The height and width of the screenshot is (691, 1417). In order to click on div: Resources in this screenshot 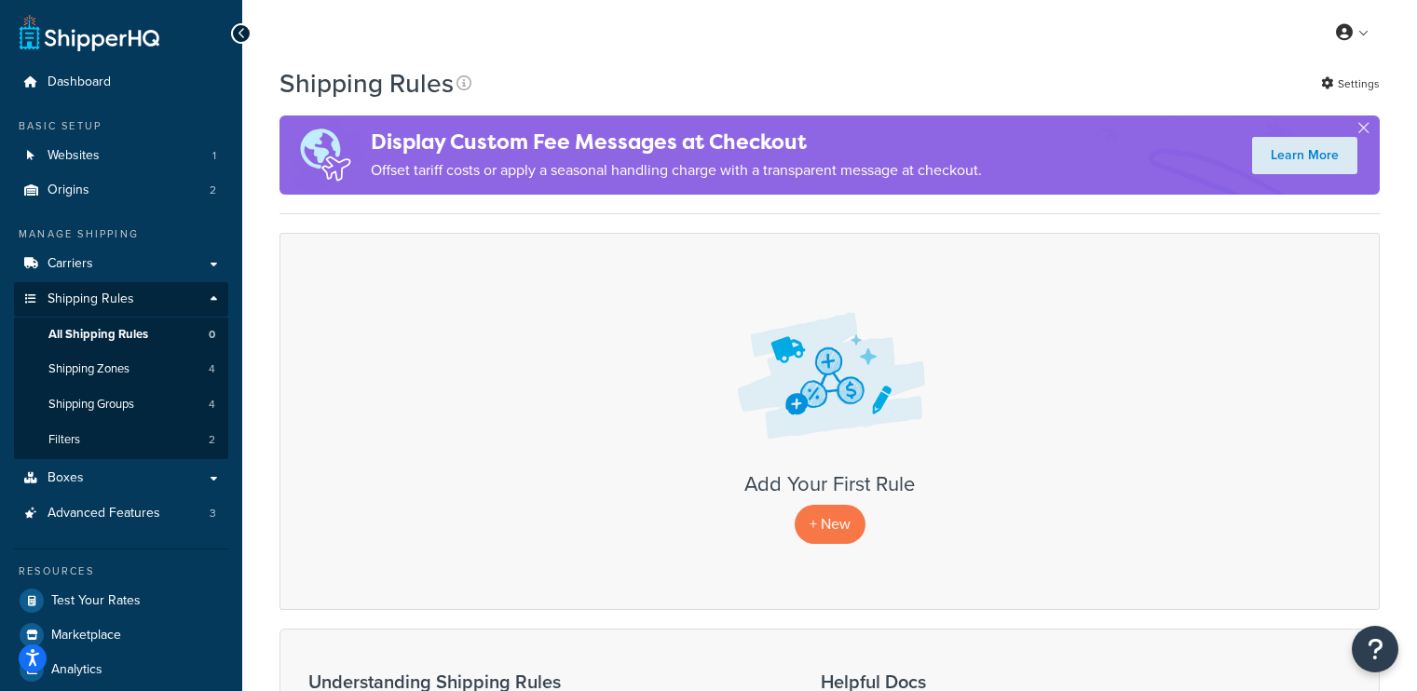, I will do `click(121, 571)`.